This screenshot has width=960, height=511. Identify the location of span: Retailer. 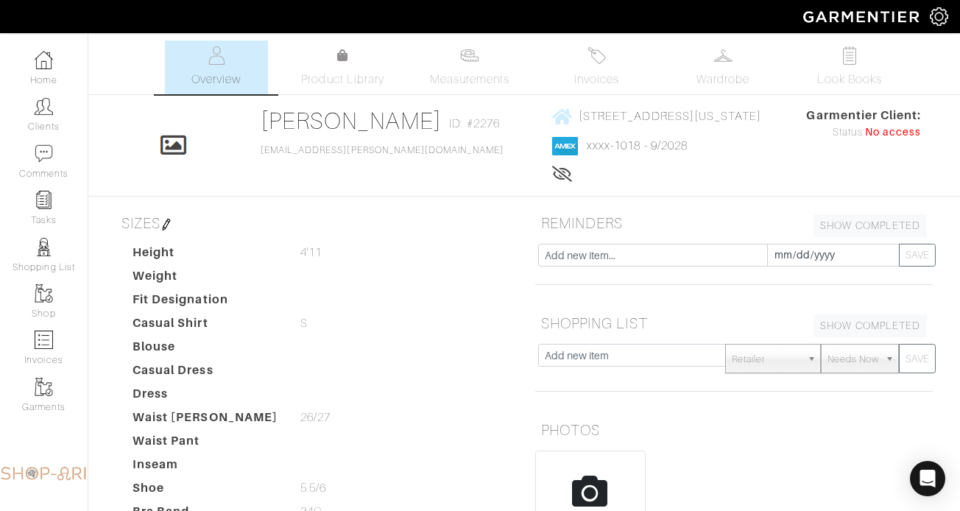
(766, 359).